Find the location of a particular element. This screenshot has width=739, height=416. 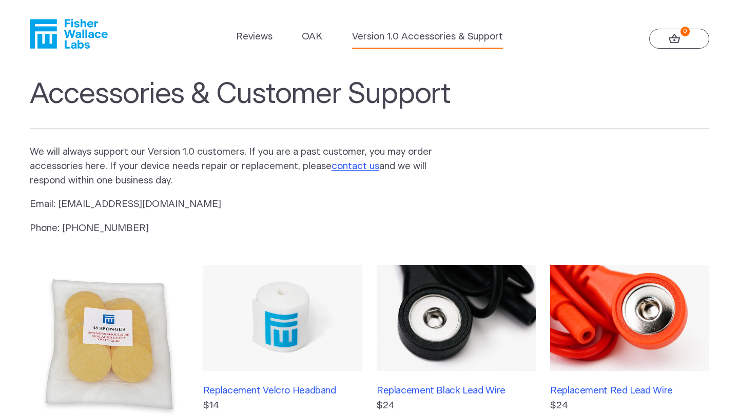

a: Reviews is located at coordinates (254, 37).